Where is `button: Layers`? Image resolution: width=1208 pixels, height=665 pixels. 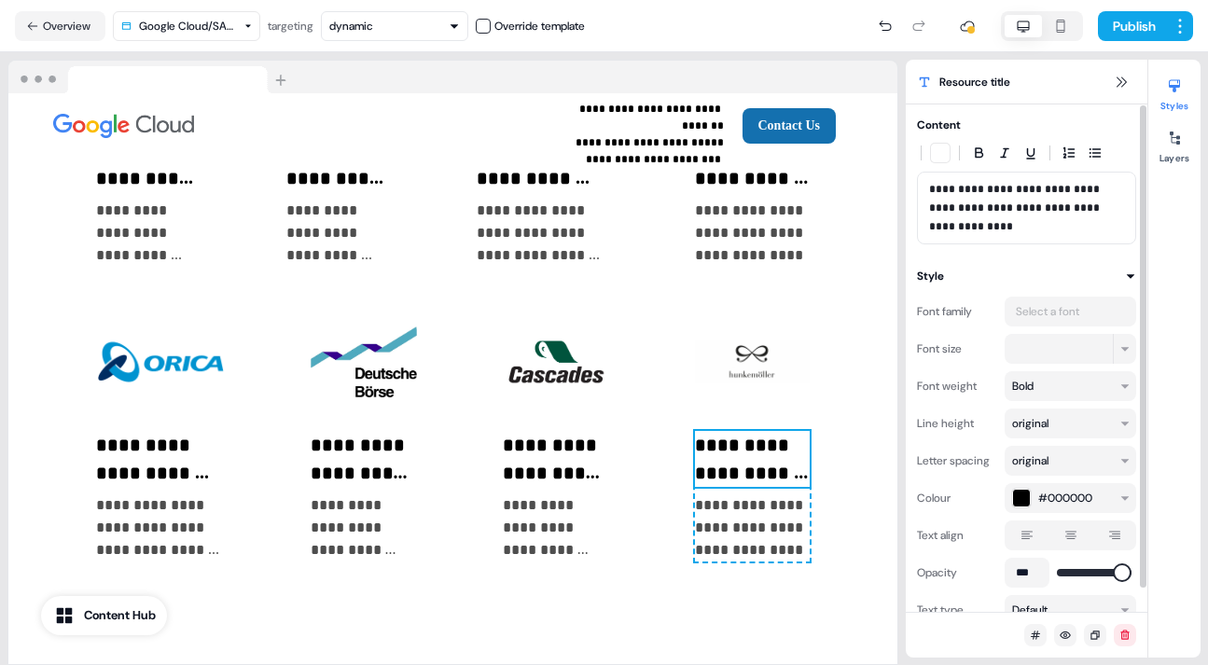
button: Layers is located at coordinates (1175, 144).